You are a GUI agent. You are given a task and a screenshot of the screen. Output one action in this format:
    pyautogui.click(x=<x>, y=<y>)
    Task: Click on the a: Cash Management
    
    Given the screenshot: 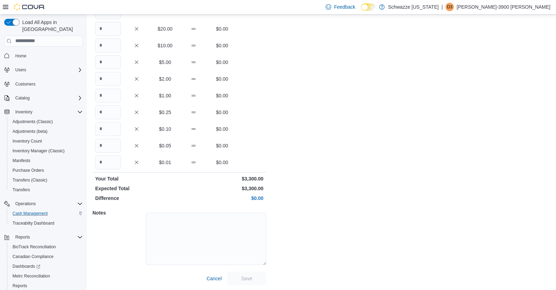 What is the action you would take?
    pyautogui.click(x=30, y=213)
    